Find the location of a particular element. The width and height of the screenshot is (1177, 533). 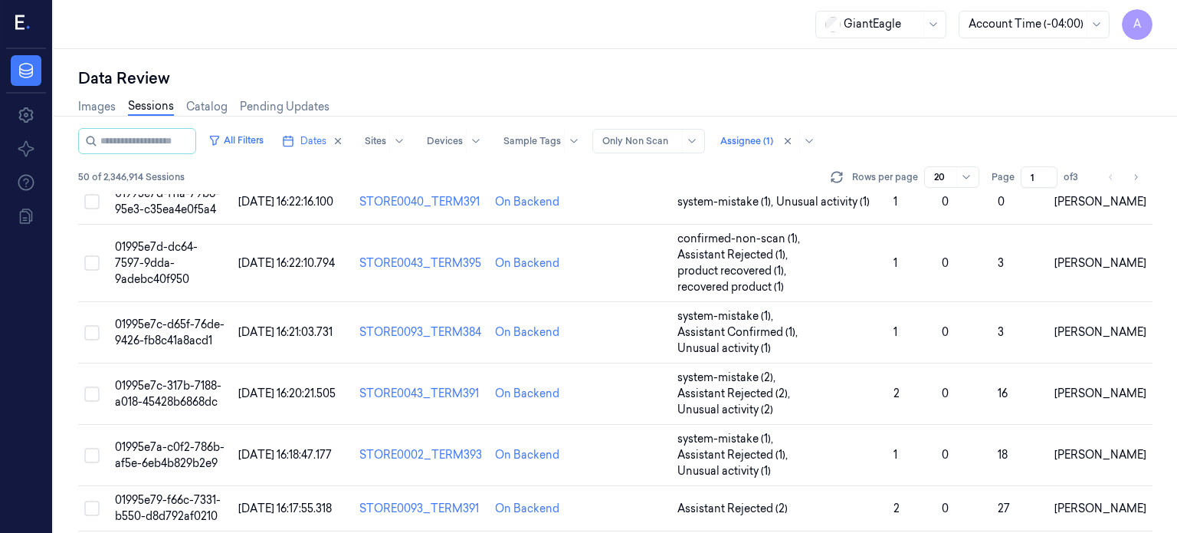

span: 18 is located at coordinates (1002, 454).